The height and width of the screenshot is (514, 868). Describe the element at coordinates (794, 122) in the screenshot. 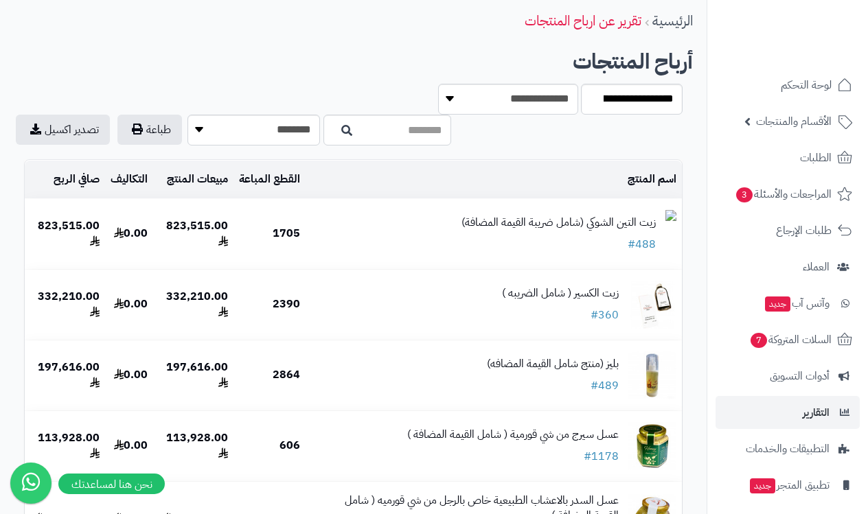

I see `span: الأقسام والمنتجات` at that location.